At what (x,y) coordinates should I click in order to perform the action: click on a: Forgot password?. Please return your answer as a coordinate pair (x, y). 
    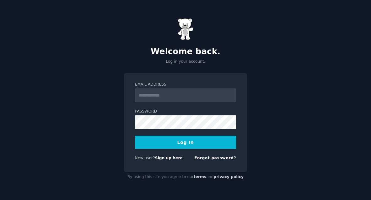
    Looking at the image, I should click on (215, 158).